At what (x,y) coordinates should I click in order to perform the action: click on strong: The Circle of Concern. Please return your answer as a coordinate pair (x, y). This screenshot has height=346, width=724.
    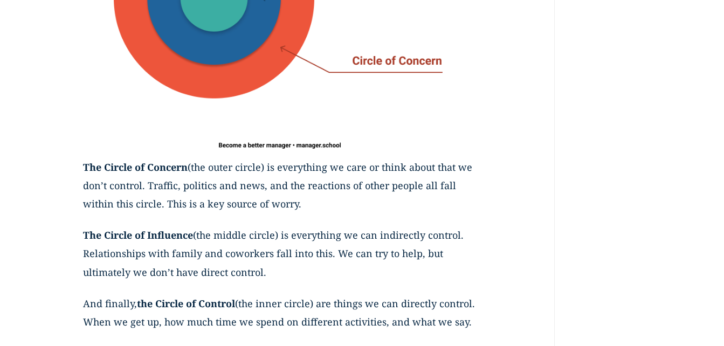
    Looking at the image, I should click on (135, 167).